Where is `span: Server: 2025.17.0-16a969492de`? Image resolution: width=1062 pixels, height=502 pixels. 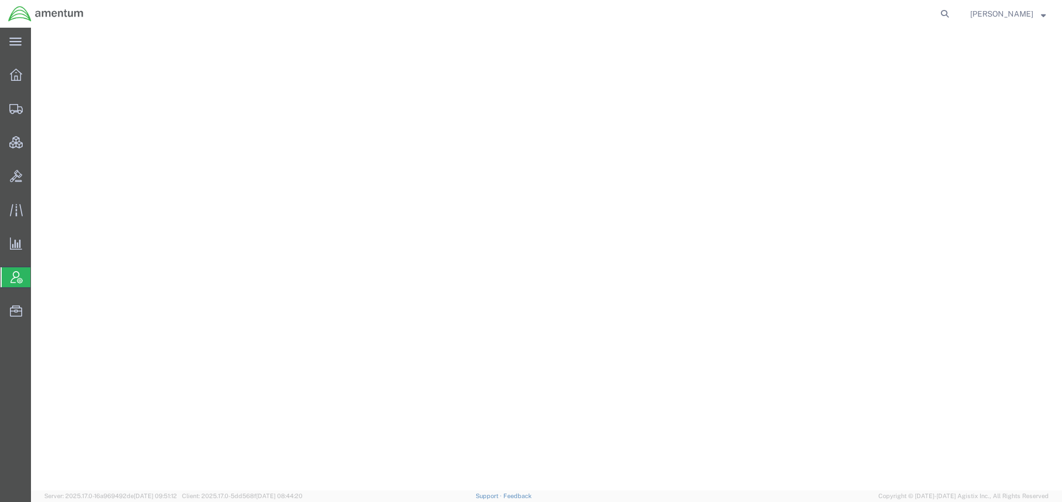 span: Server: 2025.17.0-16a969492de is located at coordinates (111, 496).